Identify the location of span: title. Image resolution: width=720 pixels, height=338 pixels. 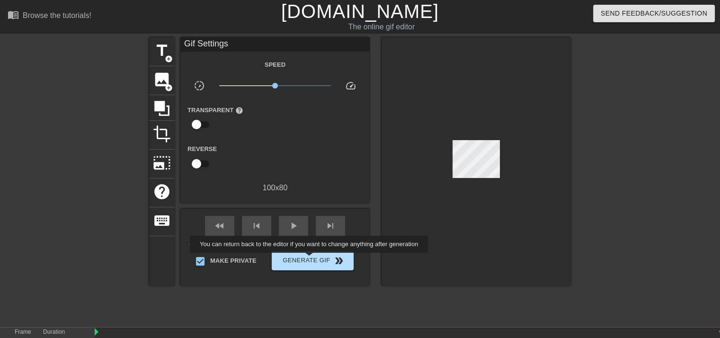
(162, 51).